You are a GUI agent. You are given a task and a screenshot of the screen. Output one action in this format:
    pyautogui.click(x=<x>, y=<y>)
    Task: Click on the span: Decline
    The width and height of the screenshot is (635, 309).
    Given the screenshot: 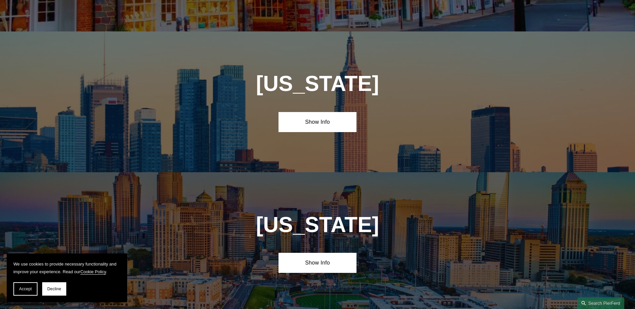 What is the action you would take?
    pyautogui.click(x=54, y=289)
    